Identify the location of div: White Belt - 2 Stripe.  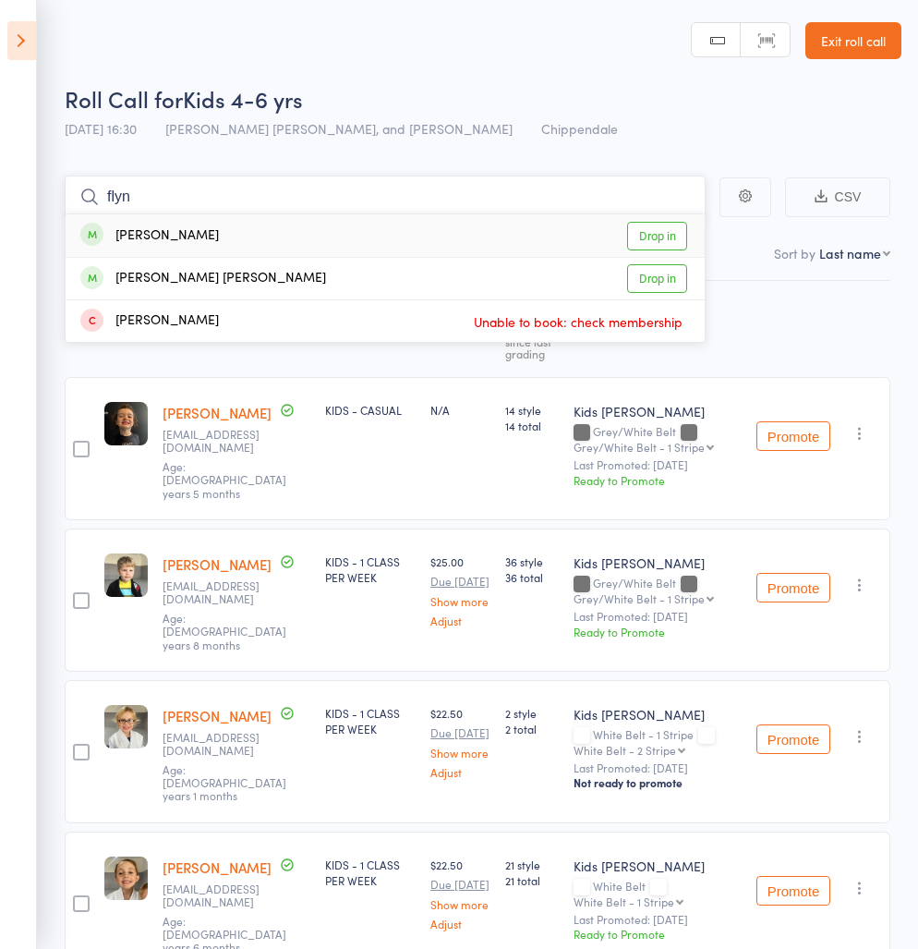
(624, 749).